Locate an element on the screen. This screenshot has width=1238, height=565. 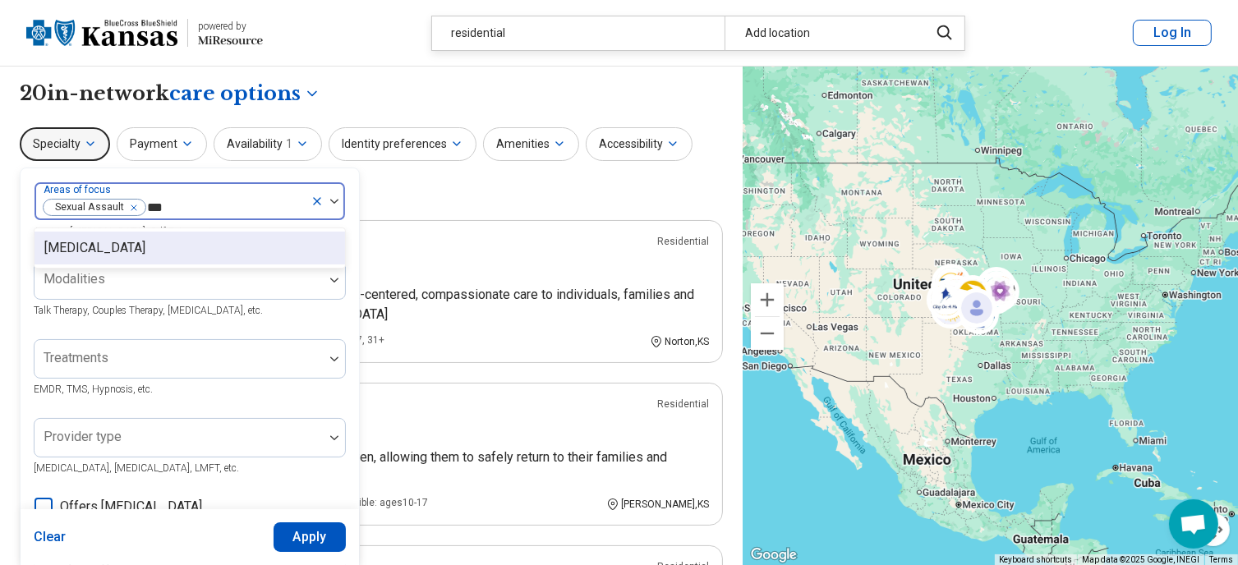
button: Availability1 is located at coordinates (268, 144).